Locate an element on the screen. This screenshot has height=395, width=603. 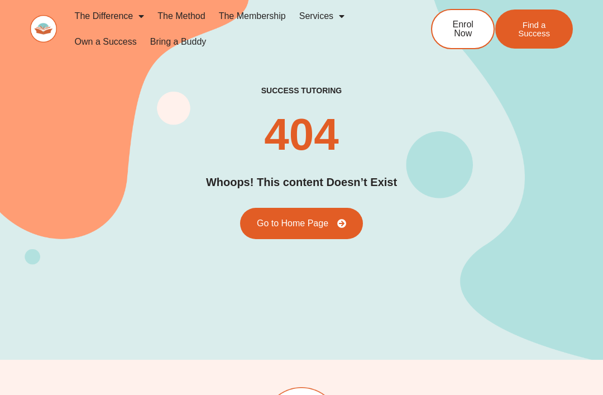
span: Enrol Now is located at coordinates (463, 29).